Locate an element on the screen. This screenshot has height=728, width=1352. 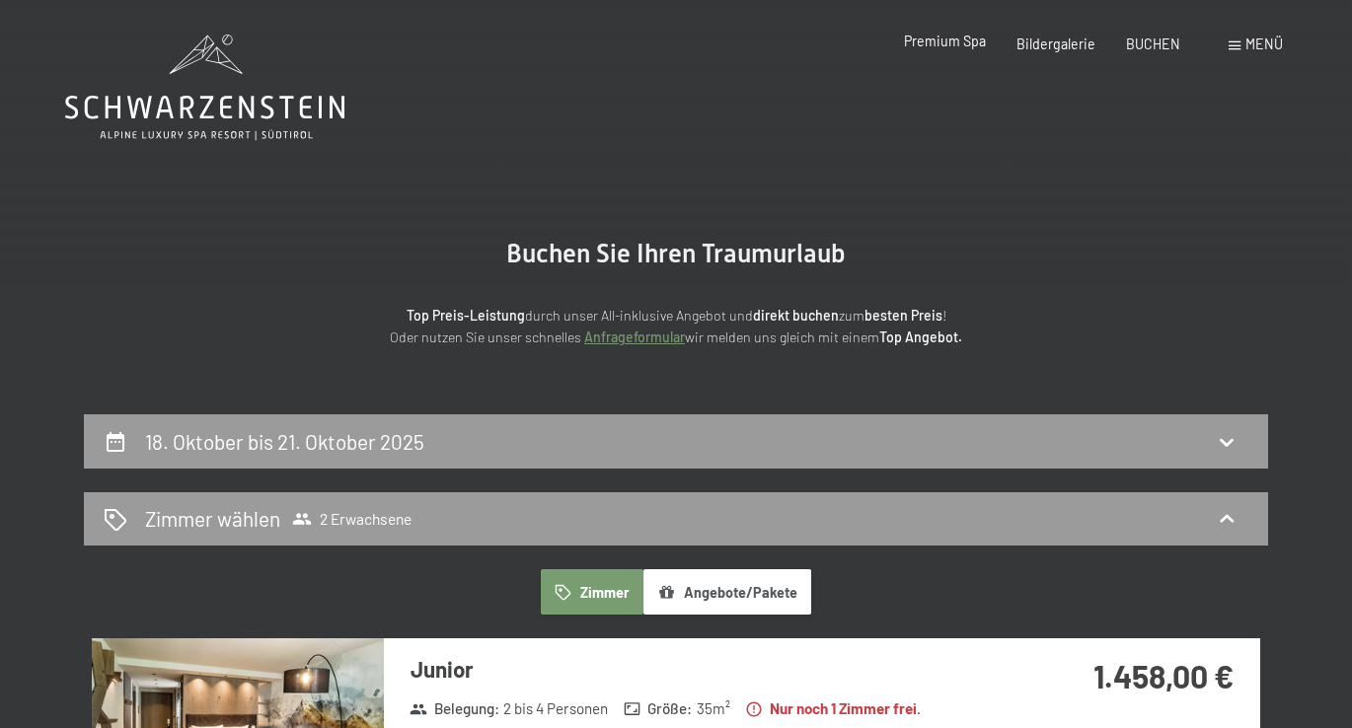
a: Anfrageformular is located at coordinates (635, 337).